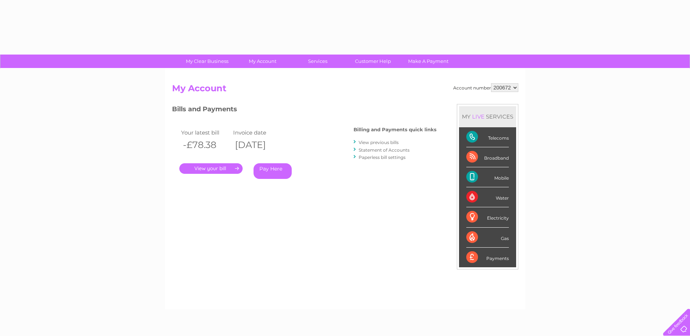 The image size is (690, 336). Describe the element at coordinates (373, 61) in the screenshot. I see `a: Customer Help` at that location.